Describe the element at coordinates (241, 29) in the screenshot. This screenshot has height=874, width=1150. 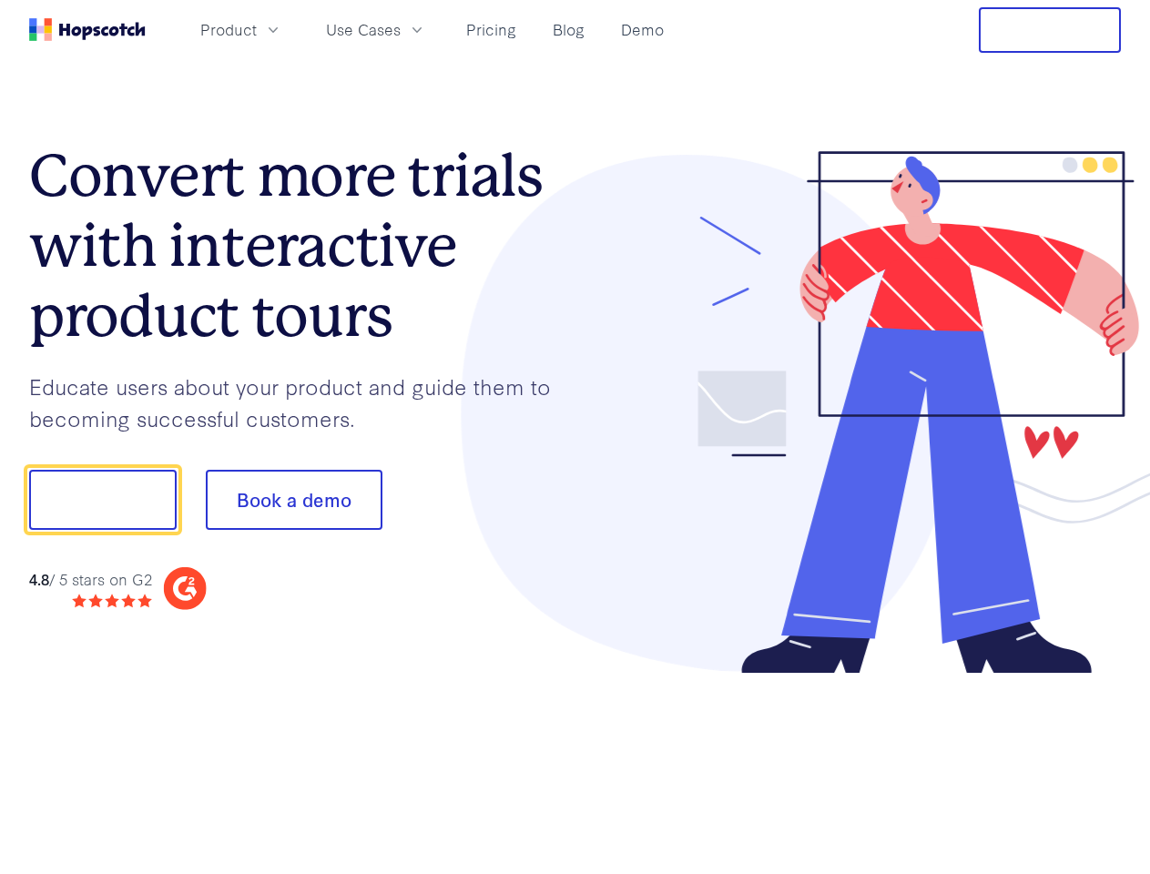
I see `button: Product` at that location.